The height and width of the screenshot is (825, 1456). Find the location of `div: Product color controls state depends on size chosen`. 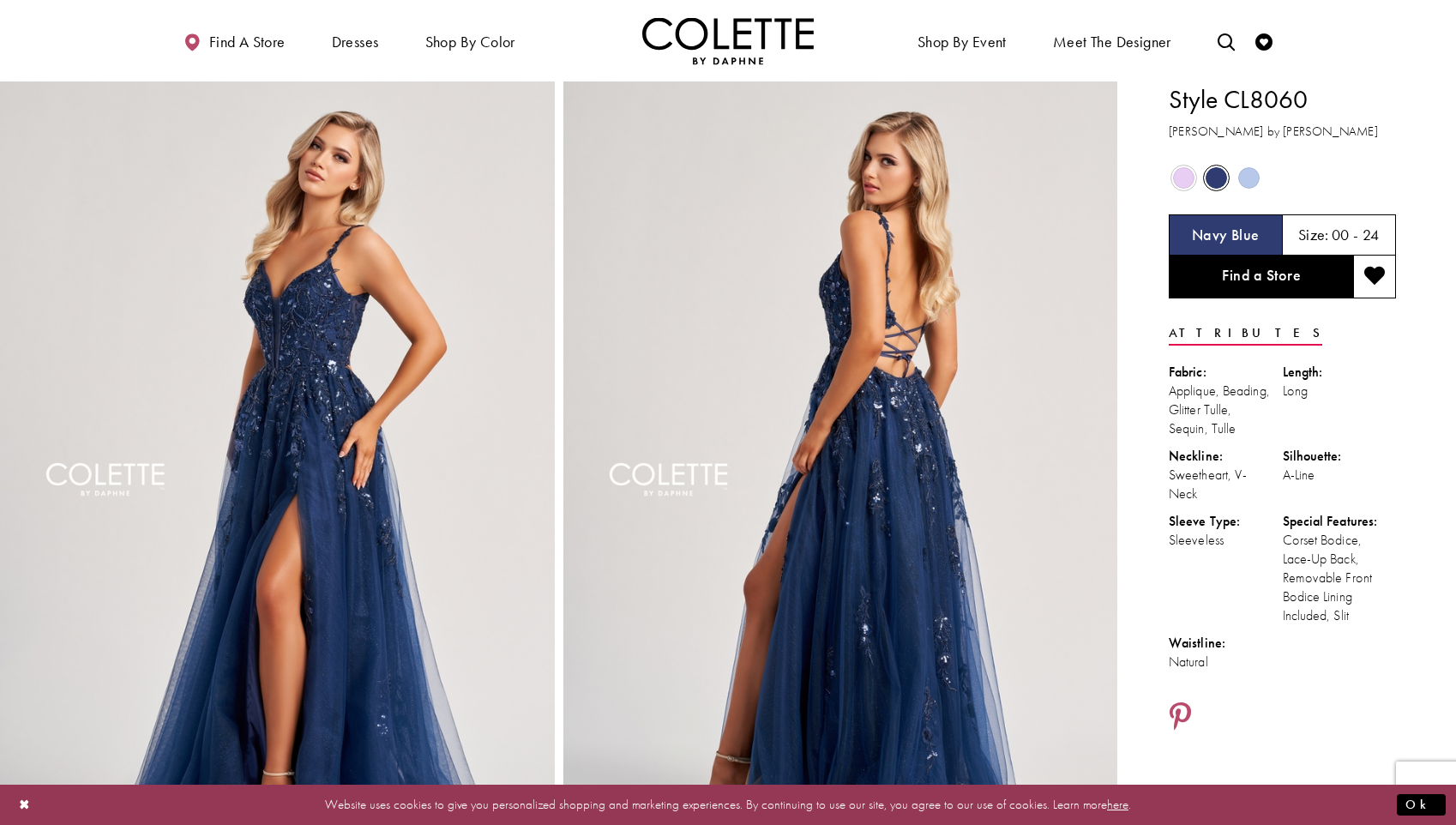

div: Product color controls state depends on size chosen is located at coordinates (1282, 177).